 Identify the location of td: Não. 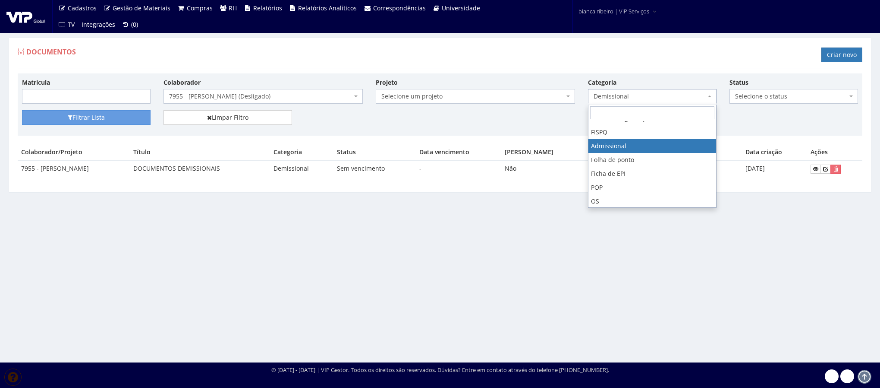
(543, 168).